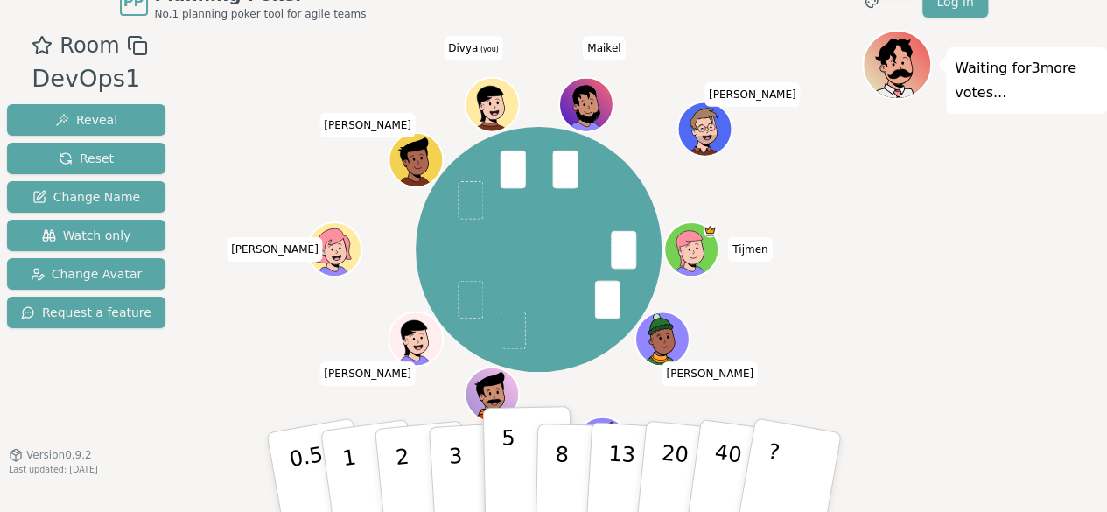  What do you see at coordinates (86, 197) in the screenshot?
I see `button: Change Name` at bounding box center [86, 197].